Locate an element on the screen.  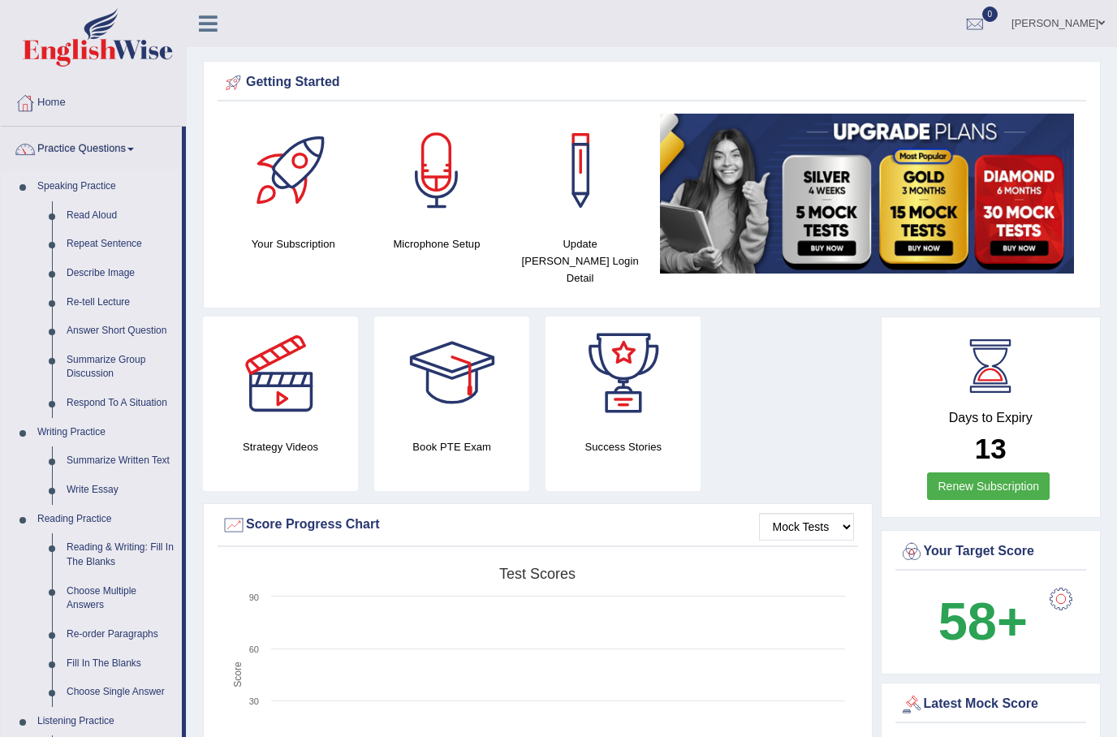
a: Home is located at coordinates (93, 101).